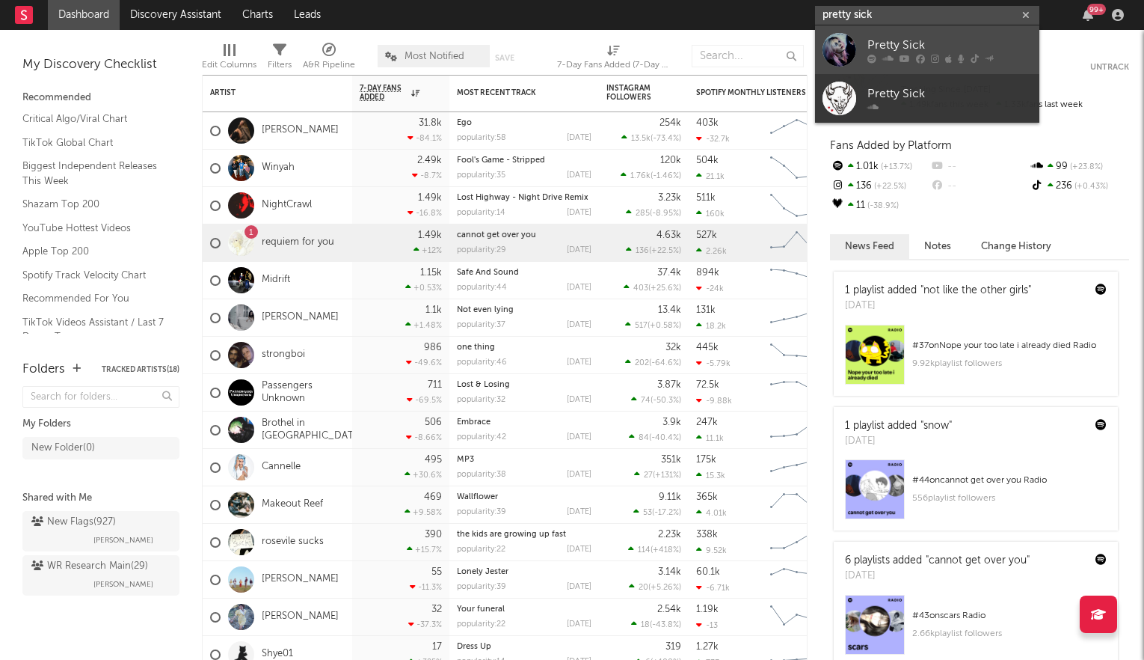 The image size is (1144, 660). What do you see at coordinates (524, 272) in the screenshot?
I see `div: Safe And Sound` at bounding box center [524, 272].